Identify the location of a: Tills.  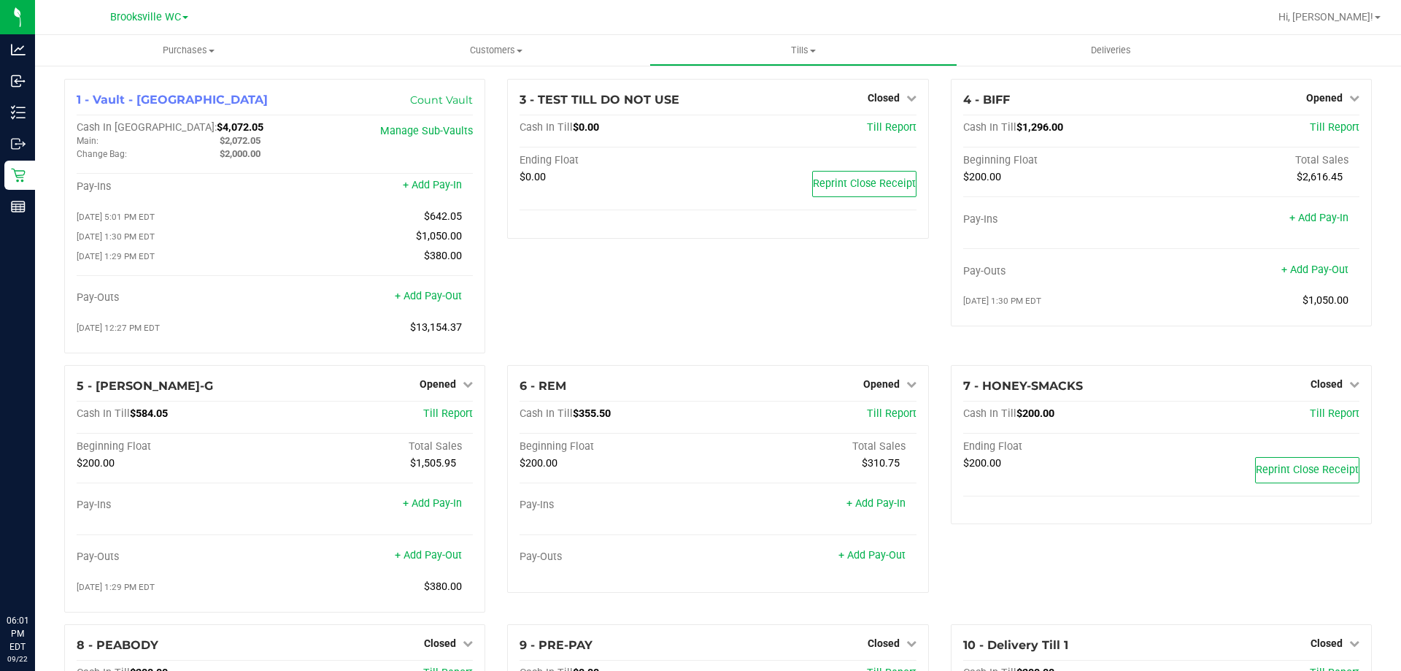
(803, 50).